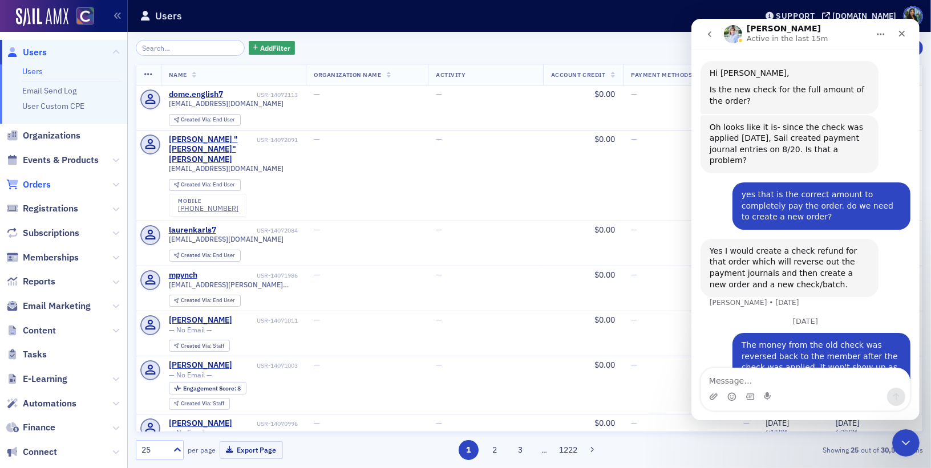 This screenshot has width=931, height=468. I want to click on div: Showing out of items, so click(796, 450).